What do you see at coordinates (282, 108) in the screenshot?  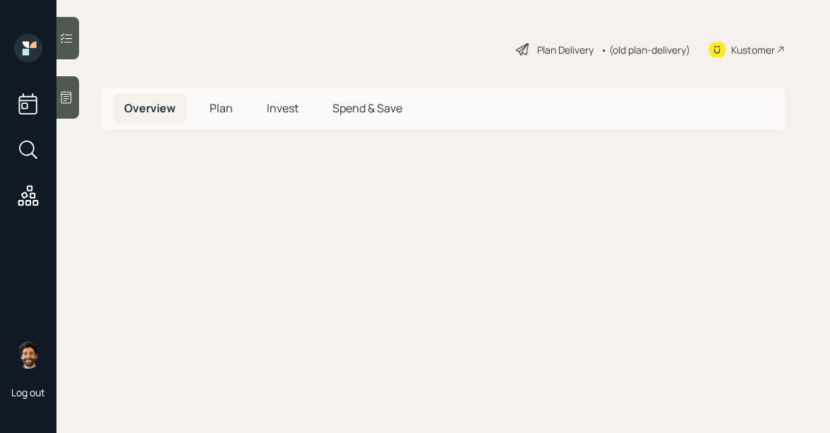 I see `span: Invest` at bounding box center [282, 108].